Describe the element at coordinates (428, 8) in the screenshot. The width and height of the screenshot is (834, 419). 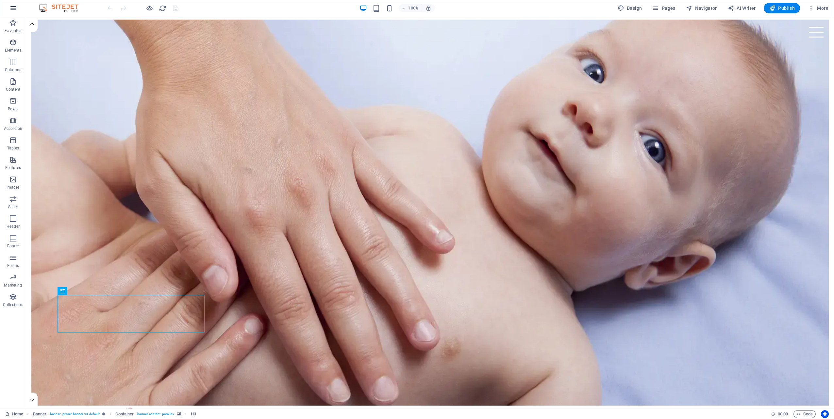
I see `i: On resize automatically adjust zoom level to fit chosen device.` at that location.